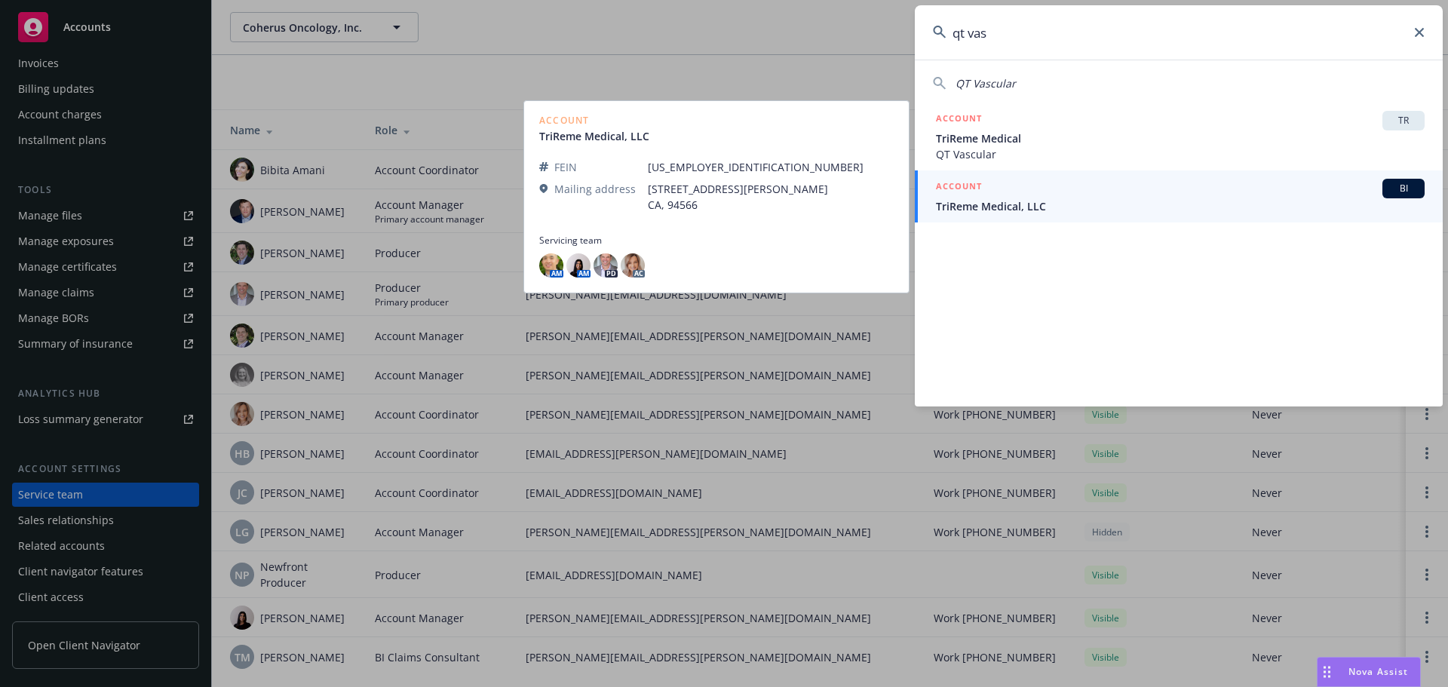  What do you see at coordinates (1378, 671) in the screenshot?
I see `span: Nova Assist` at bounding box center [1378, 671].